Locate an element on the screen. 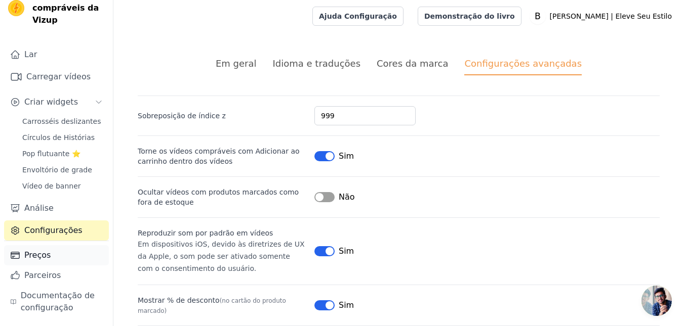 The height and width of the screenshot is (326, 684). a: Documentação de configuração is located at coordinates (56, 302).